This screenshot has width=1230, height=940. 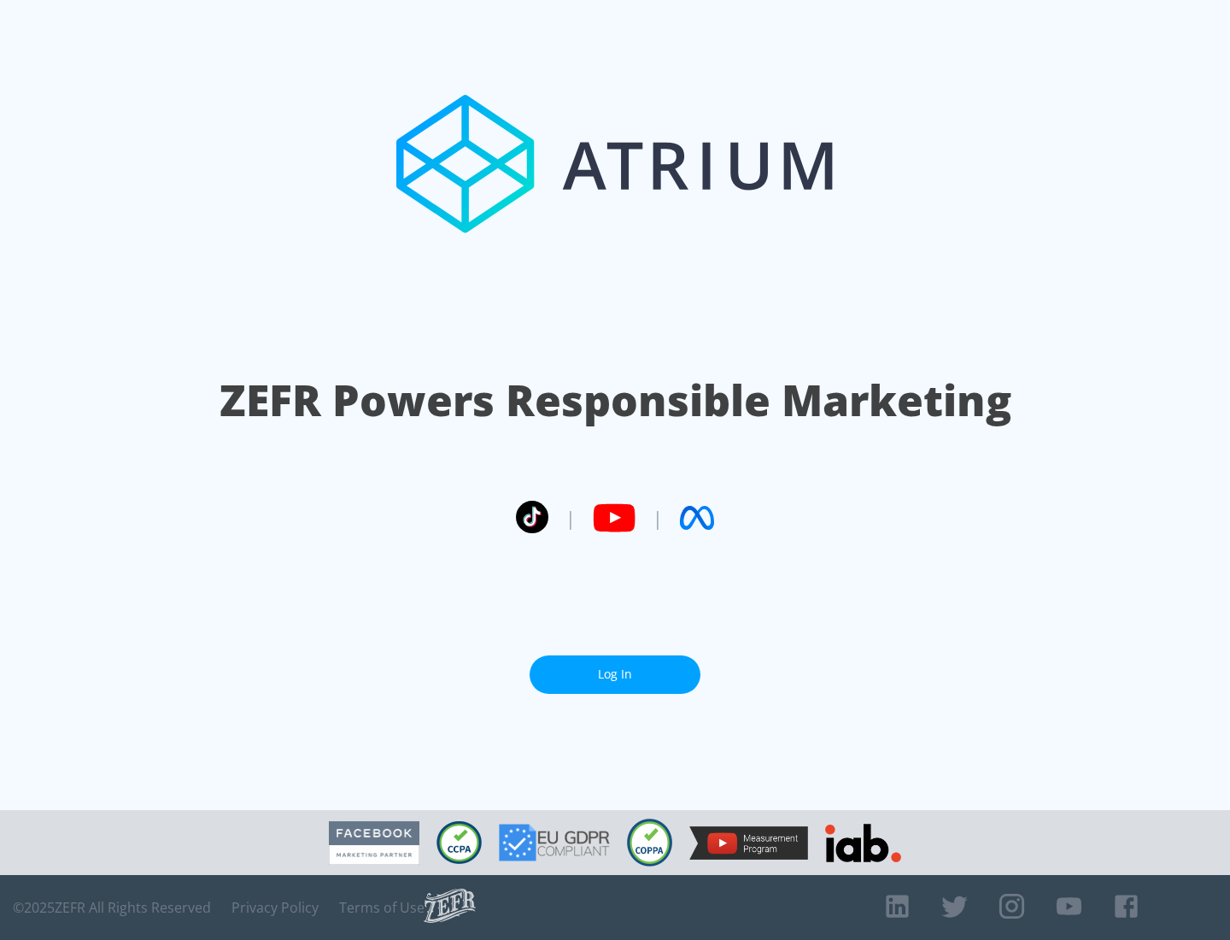 What do you see at coordinates (615, 400) in the screenshot?
I see `h1: ZEFR Powers Responsible Marketing` at bounding box center [615, 400].